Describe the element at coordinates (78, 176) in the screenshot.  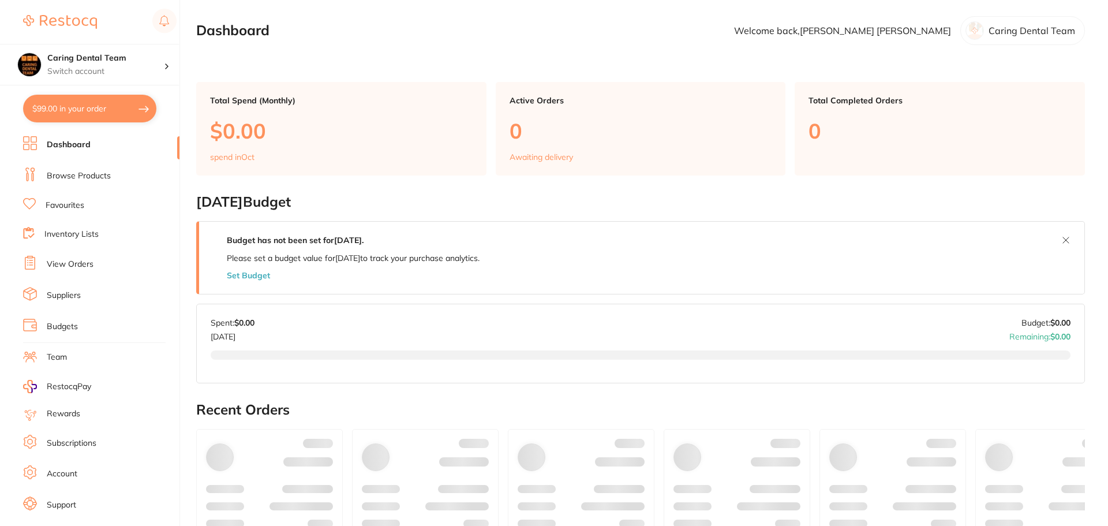
I see `a: Browse Products` at that location.